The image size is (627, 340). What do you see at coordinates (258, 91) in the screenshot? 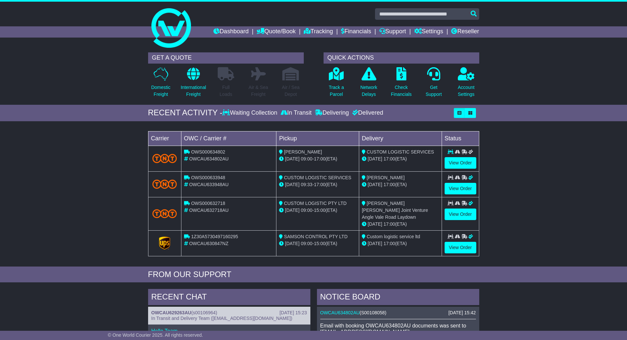
I see `p: Air & Sea Freight` at bounding box center [258, 91].